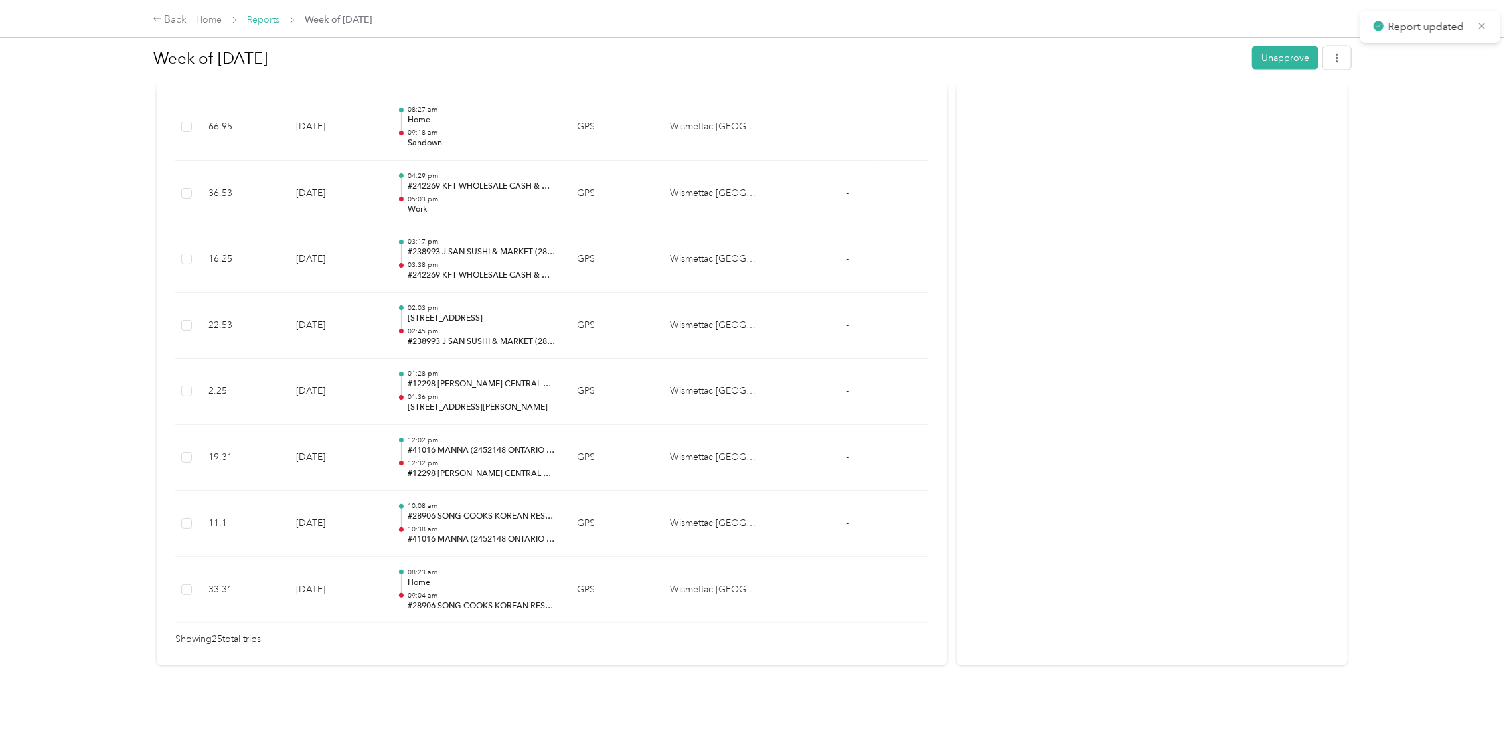  Describe the element at coordinates (482, 506) in the screenshot. I see `p: 10:08 am` at that location.